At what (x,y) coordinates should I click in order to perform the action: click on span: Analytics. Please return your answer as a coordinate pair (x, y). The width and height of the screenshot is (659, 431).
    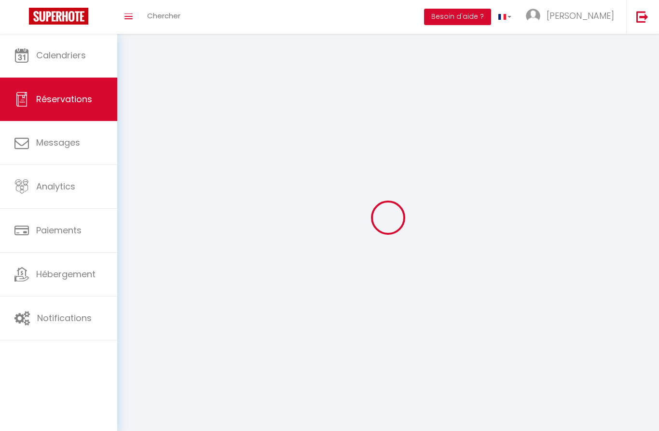
    Looking at the image, I should click on (55, 186).